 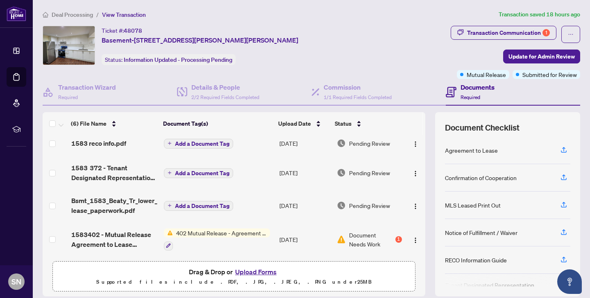 I want to click on th: Document Tag(s), so click(x=217, y=124).